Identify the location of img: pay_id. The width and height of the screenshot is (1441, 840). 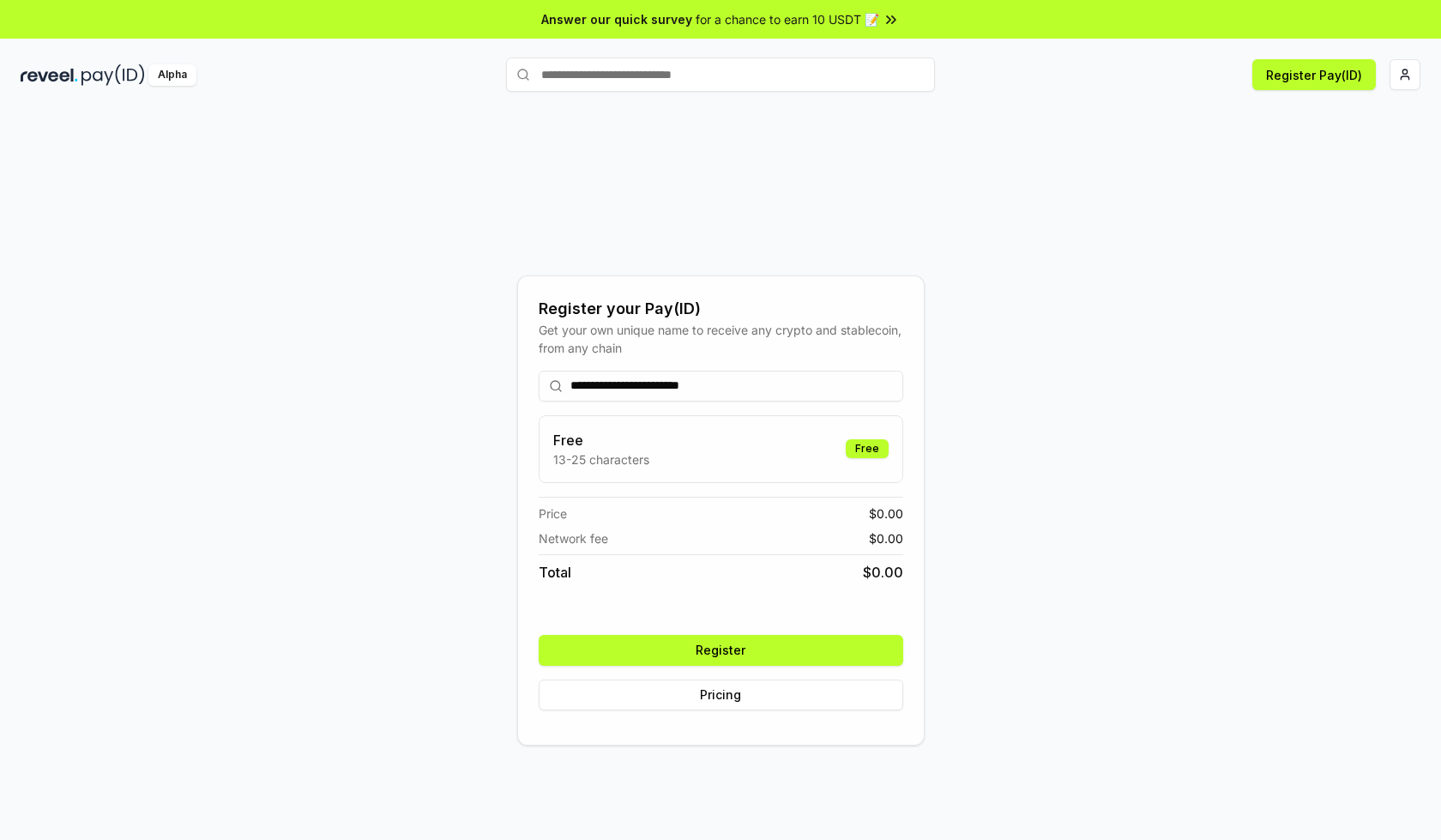
(113, 74).